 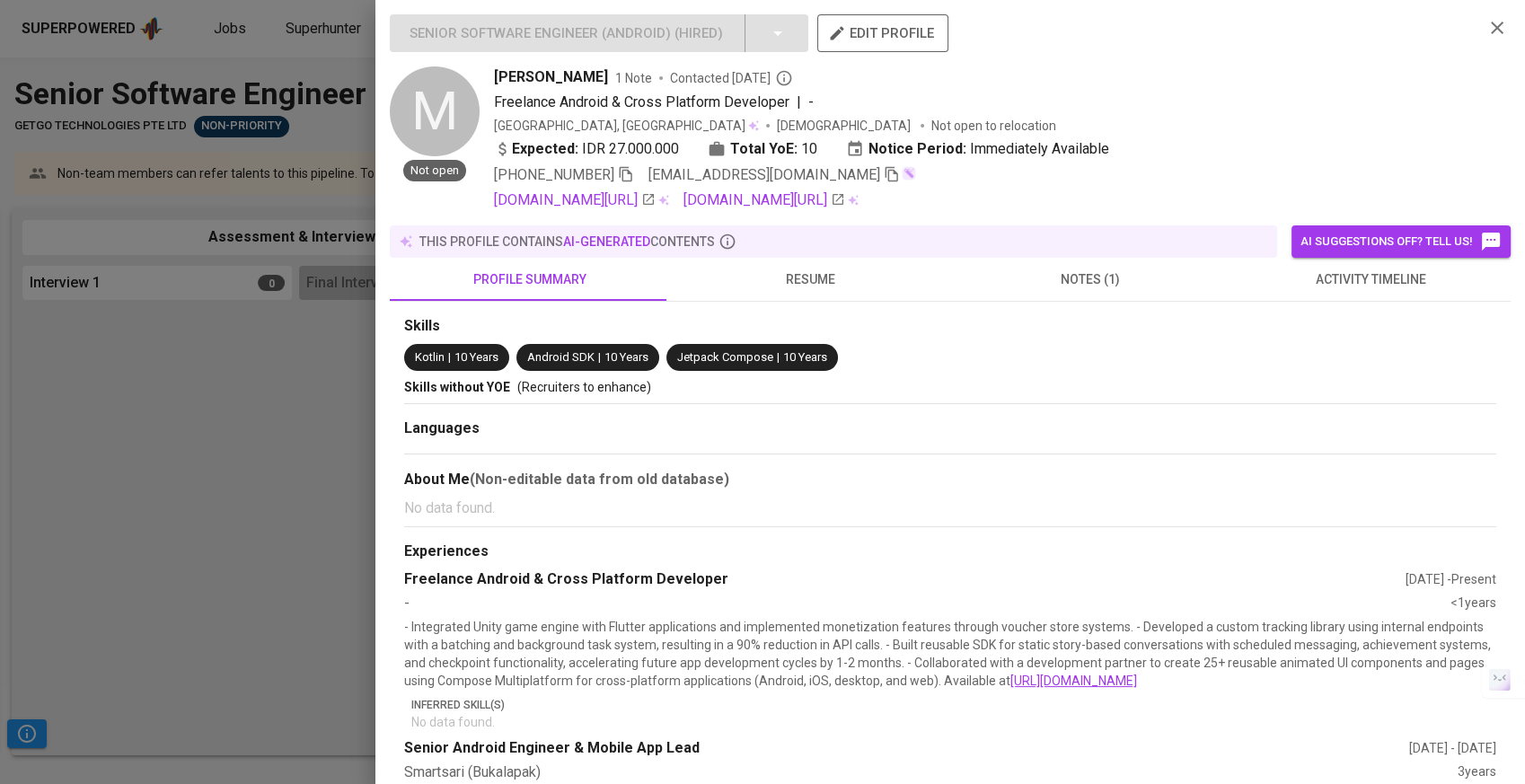 I want to click on b: Notice Period:, so click(x=917, y=149).